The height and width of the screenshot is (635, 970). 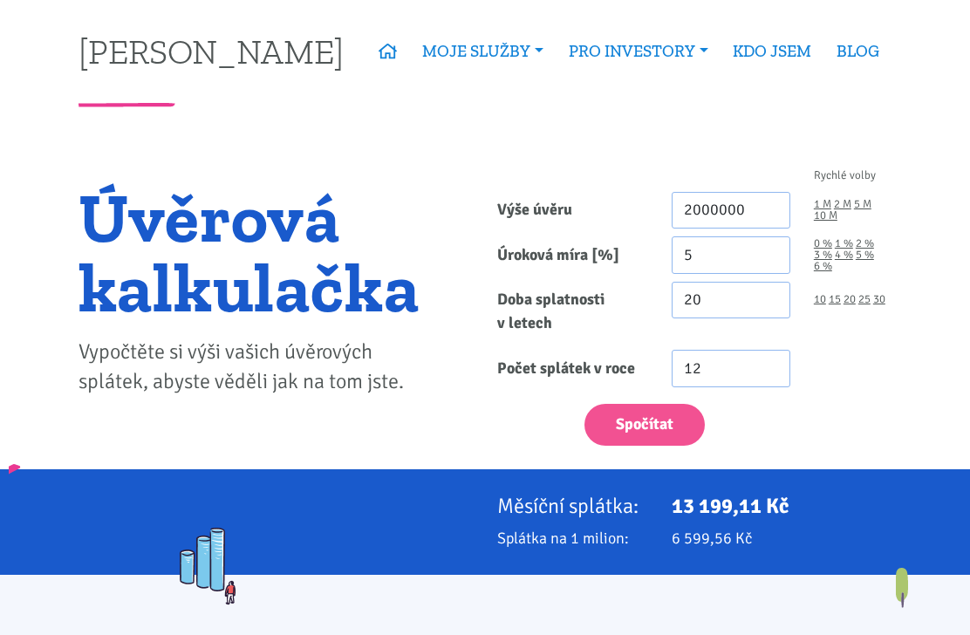 I want to click on p: 6 599,56 Kč, so click(x=781, y=538).